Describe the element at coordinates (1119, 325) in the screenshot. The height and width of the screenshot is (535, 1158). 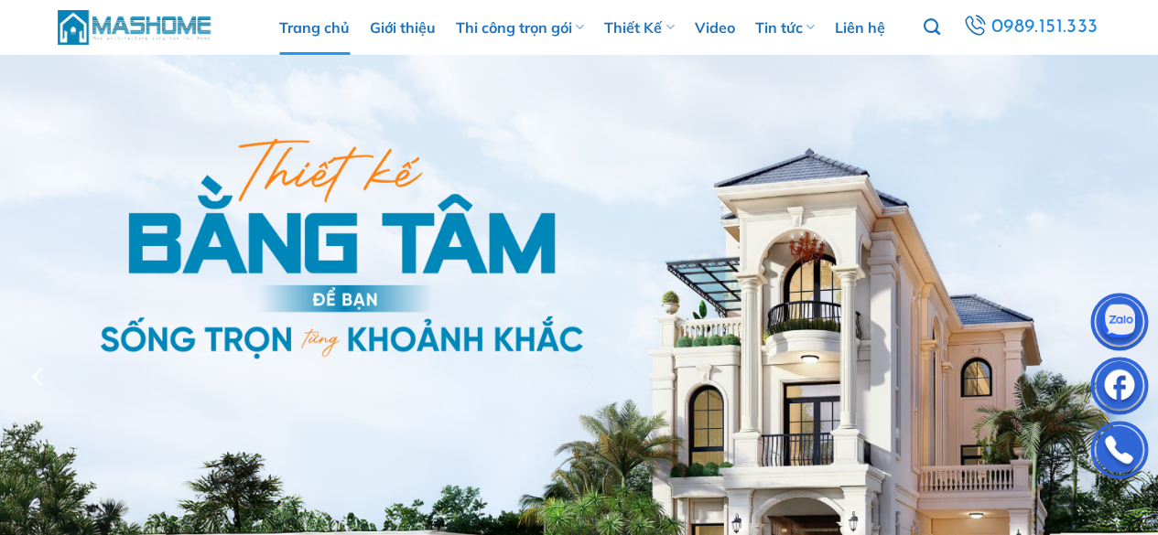
I see `img: Zalo` at that location.